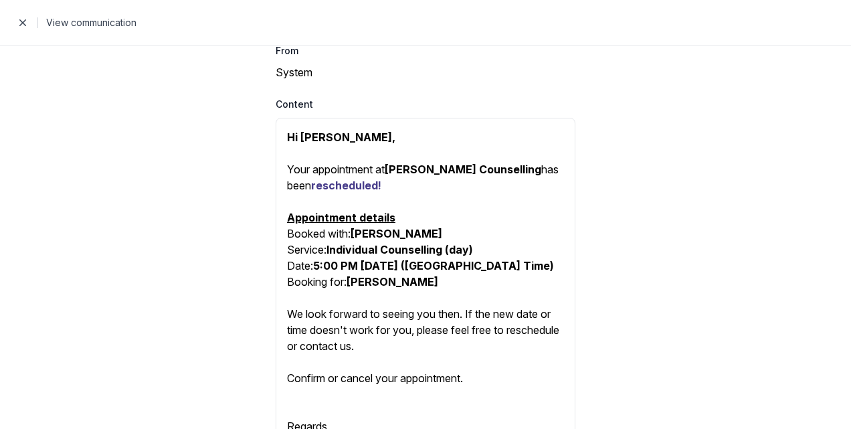 The height and width of the screenshot is (429, 851). What do you see at coordinates (426, 51) in the screenshot?
I see `div: From` at bounding box center [426, 51].